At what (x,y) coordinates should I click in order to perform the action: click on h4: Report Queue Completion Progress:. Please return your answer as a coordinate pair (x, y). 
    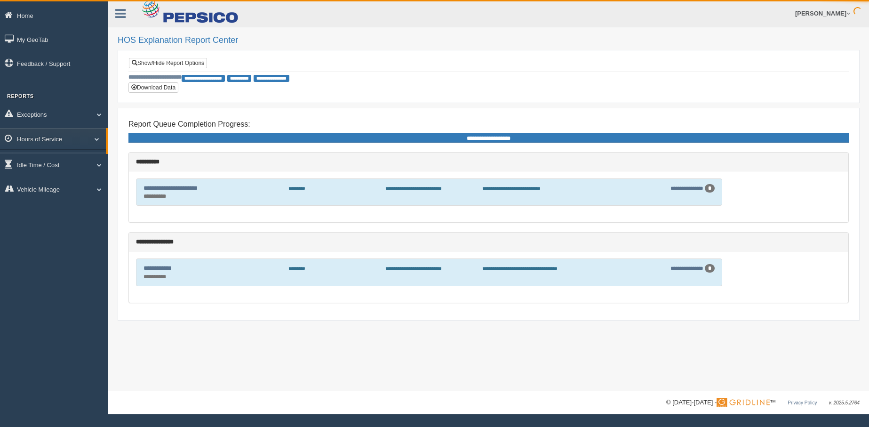
    Looking at the image, I should click on (489, 124).